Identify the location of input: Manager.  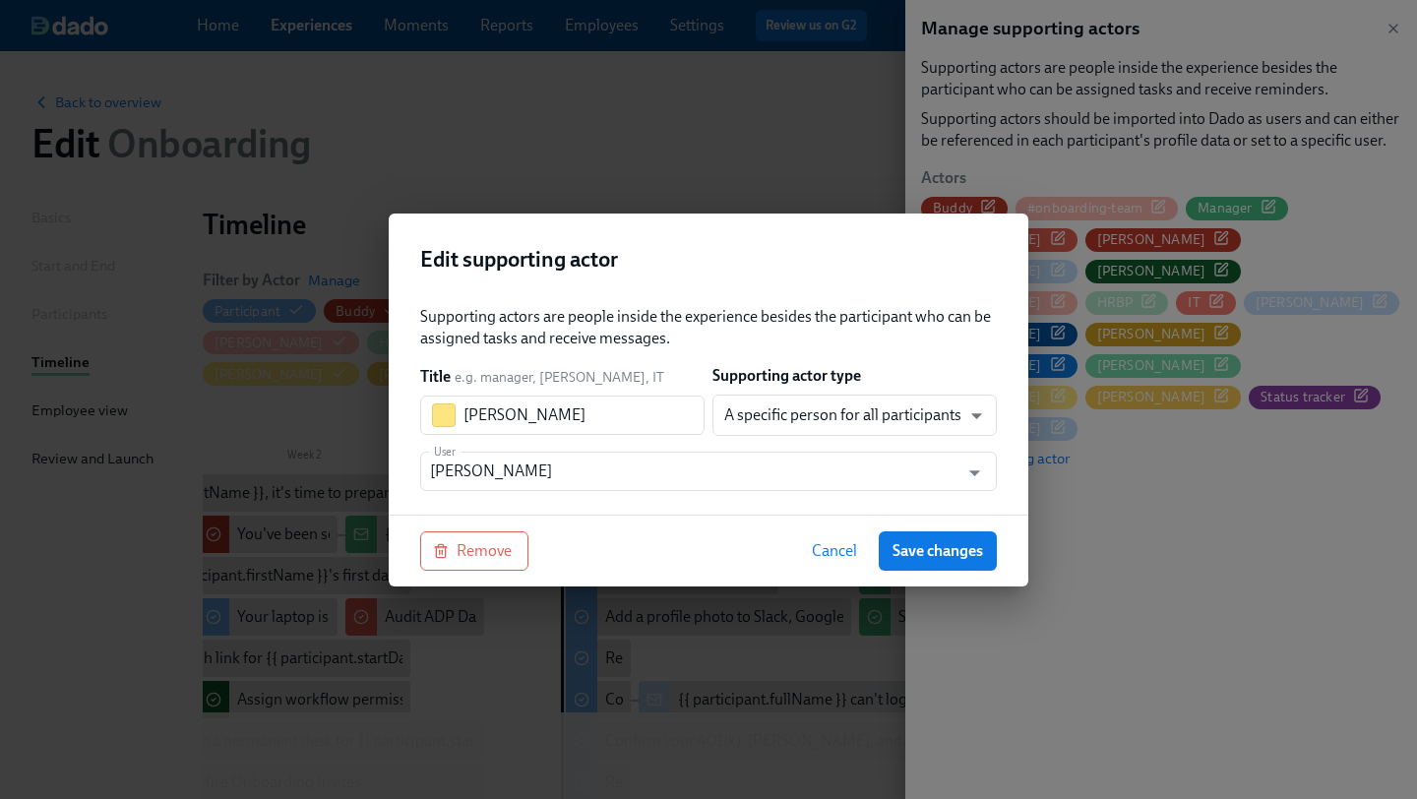
(584, 415).